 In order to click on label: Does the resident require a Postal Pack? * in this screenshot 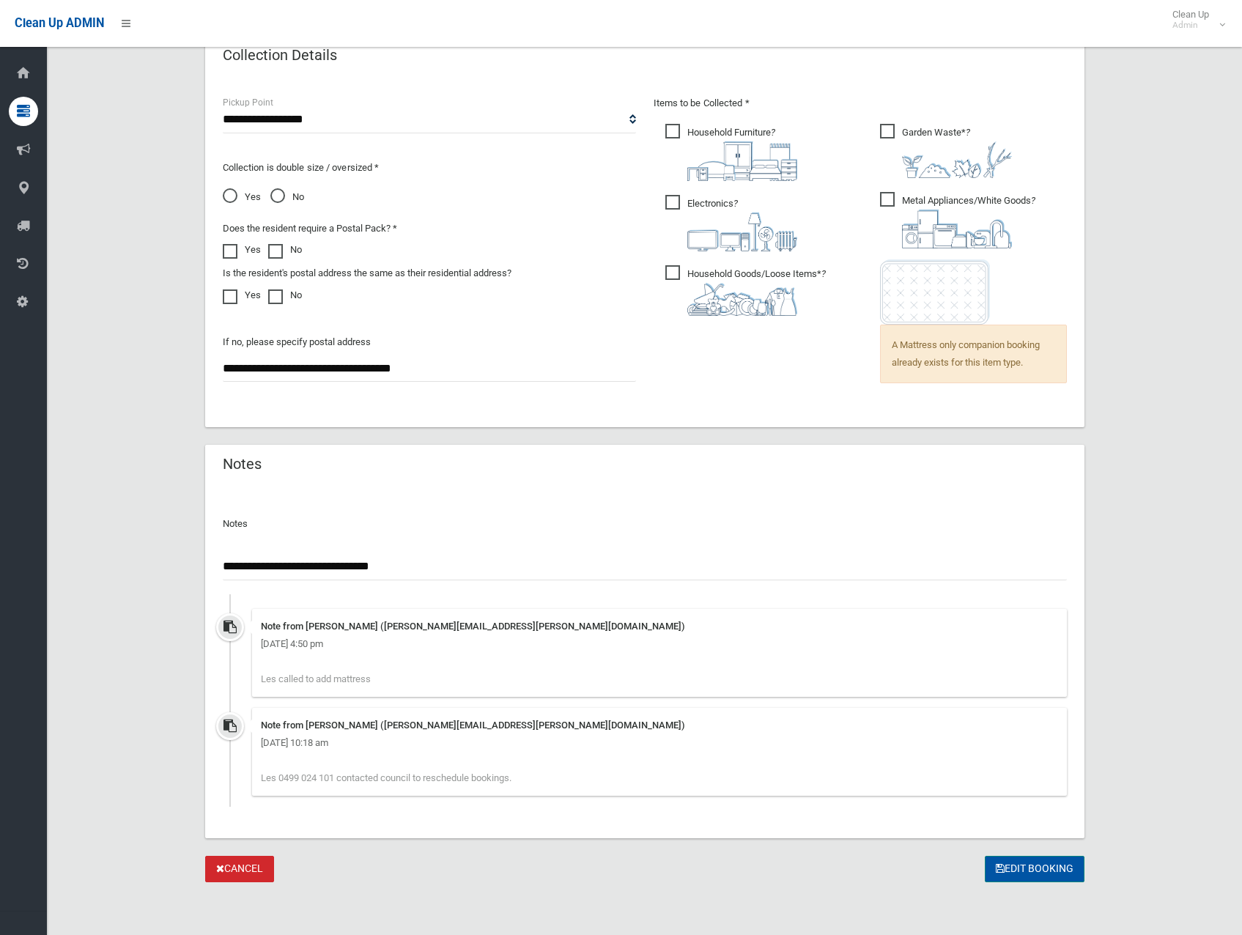, I will do `click(310, 229)`.